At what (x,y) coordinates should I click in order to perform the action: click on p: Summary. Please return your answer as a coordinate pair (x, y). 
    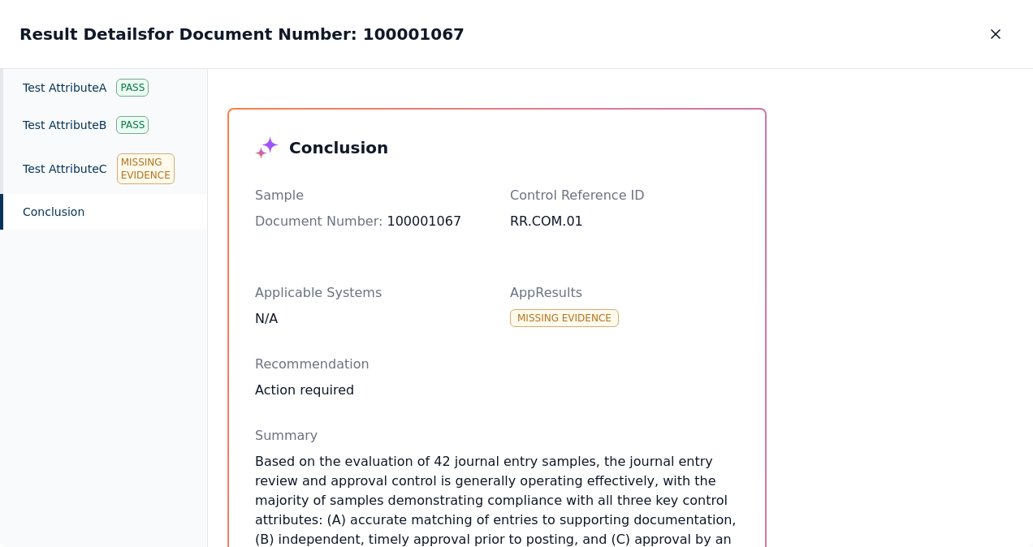
    Looking at the image, I should click on (497, 436).